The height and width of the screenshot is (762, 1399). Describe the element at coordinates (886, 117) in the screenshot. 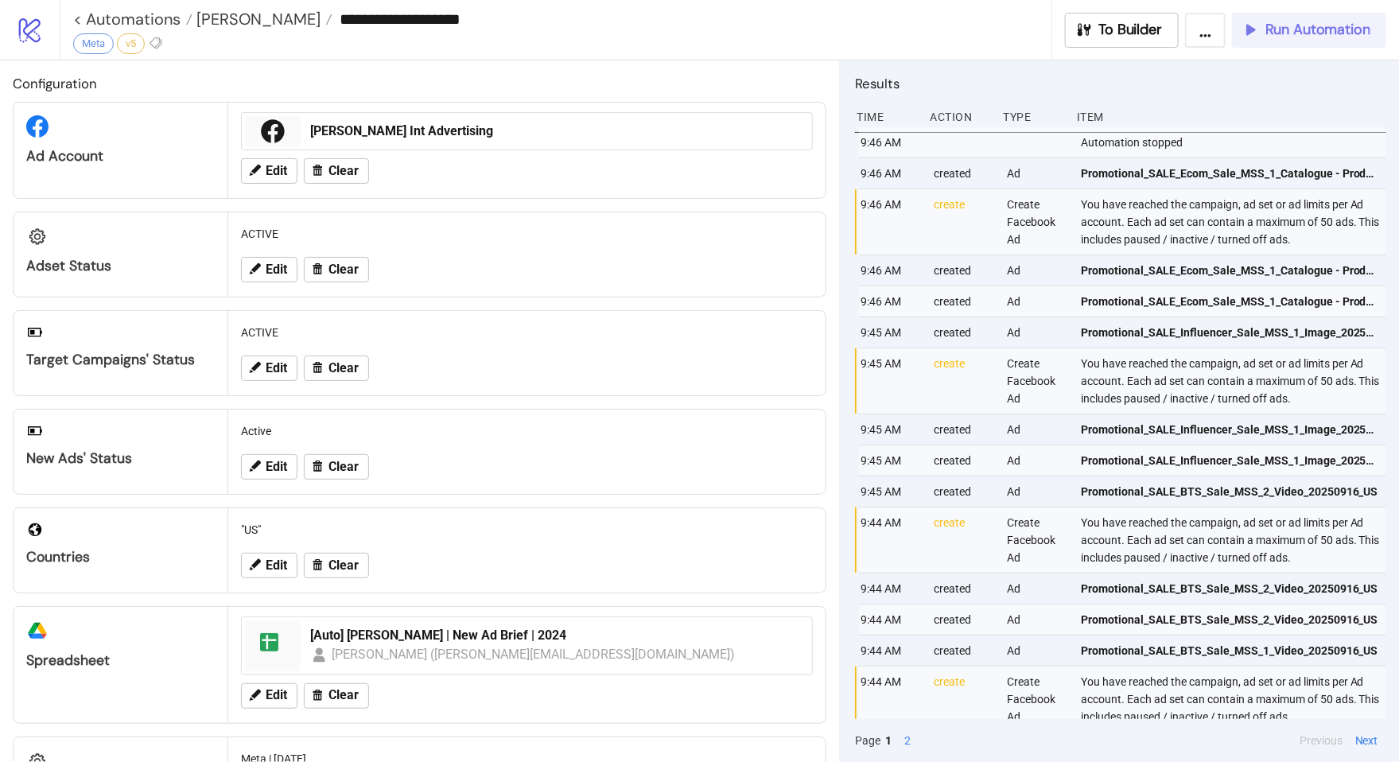

I see `div: Time` at that location.